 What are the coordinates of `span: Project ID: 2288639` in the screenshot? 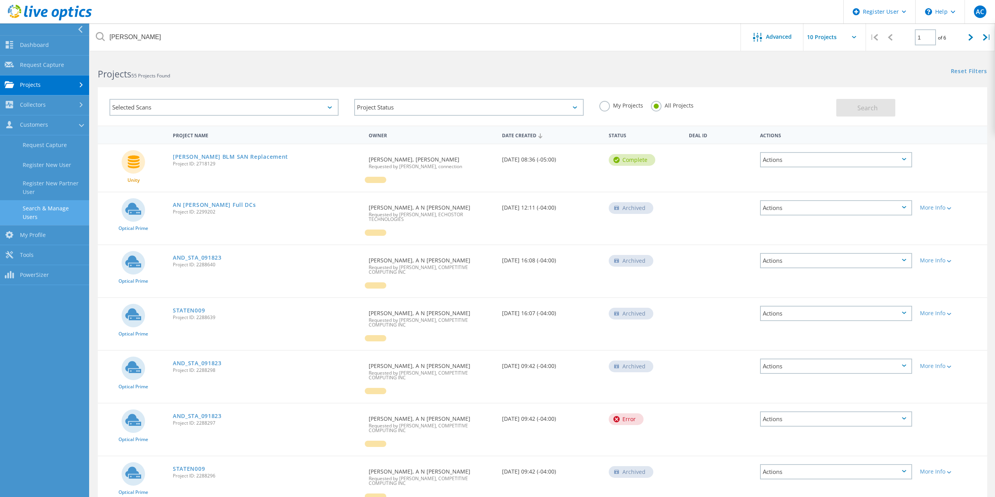 It's located at (267, 317).